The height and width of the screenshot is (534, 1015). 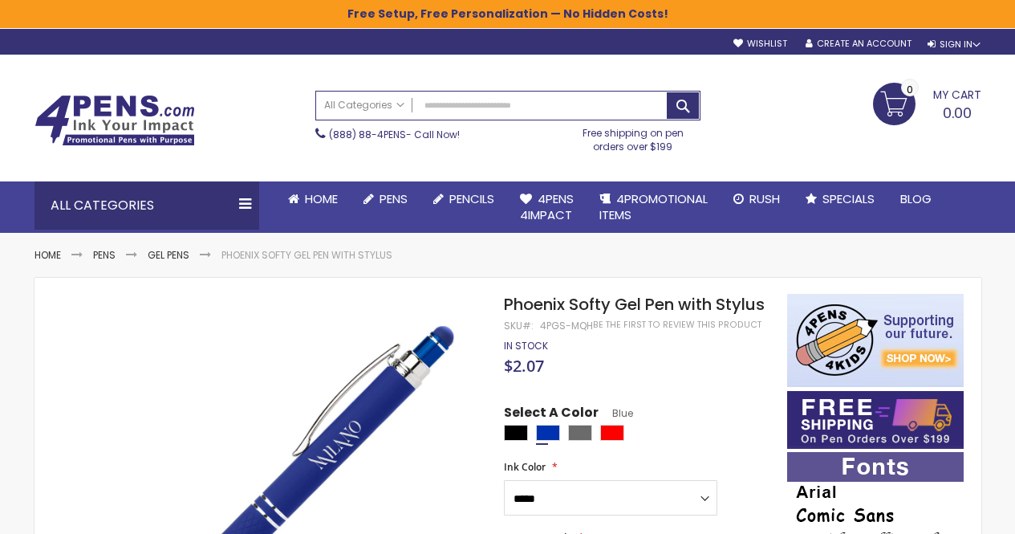 What do you see at coordinates (551, 414) in the screenshot?
I see `span: Select A Color` at bounding box center [551, 414].